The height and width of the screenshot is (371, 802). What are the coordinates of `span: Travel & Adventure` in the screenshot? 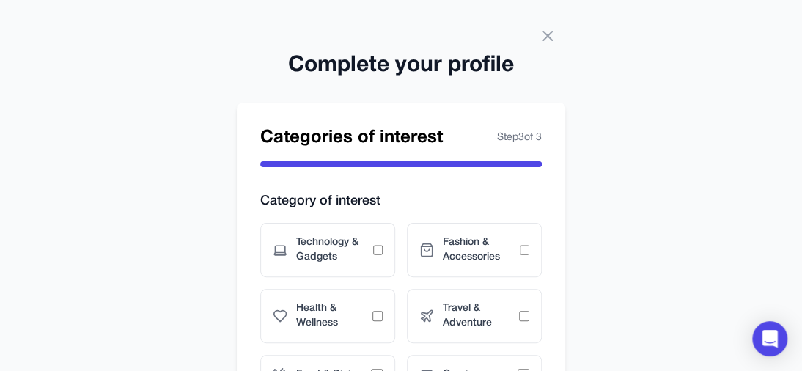 It's located at (481, 316).